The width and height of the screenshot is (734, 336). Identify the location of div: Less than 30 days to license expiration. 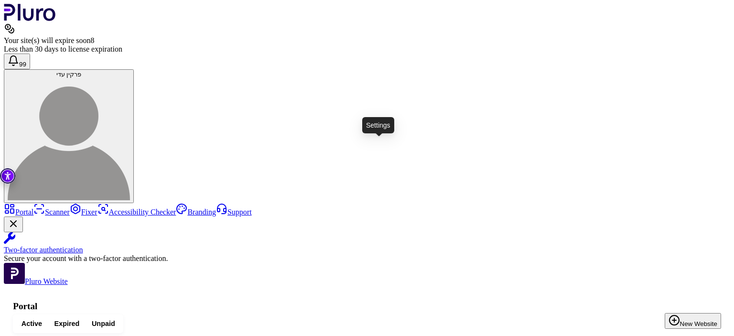
(367, 49).